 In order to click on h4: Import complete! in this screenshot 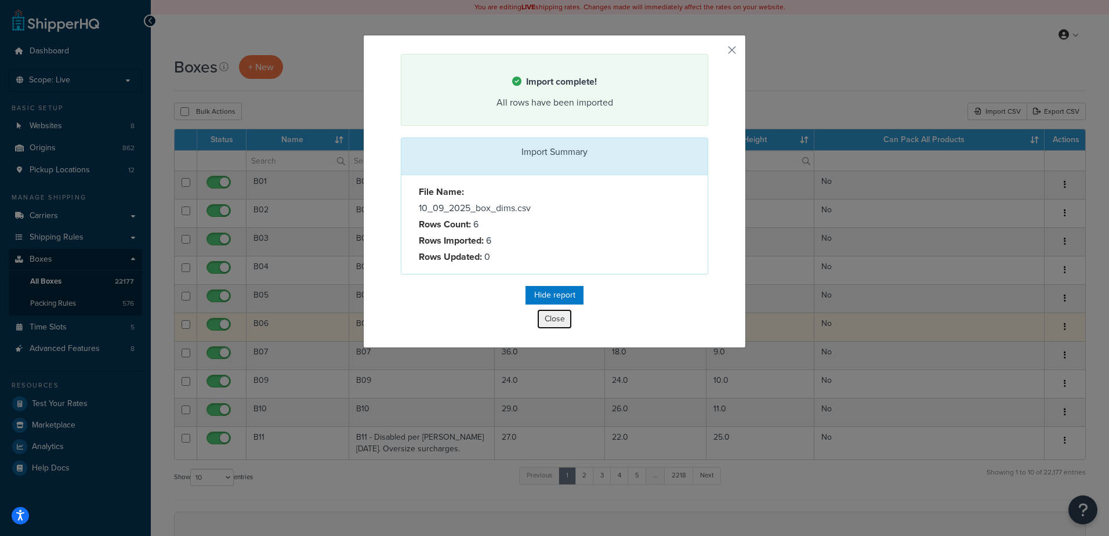, I will do `click(554, 82)`.